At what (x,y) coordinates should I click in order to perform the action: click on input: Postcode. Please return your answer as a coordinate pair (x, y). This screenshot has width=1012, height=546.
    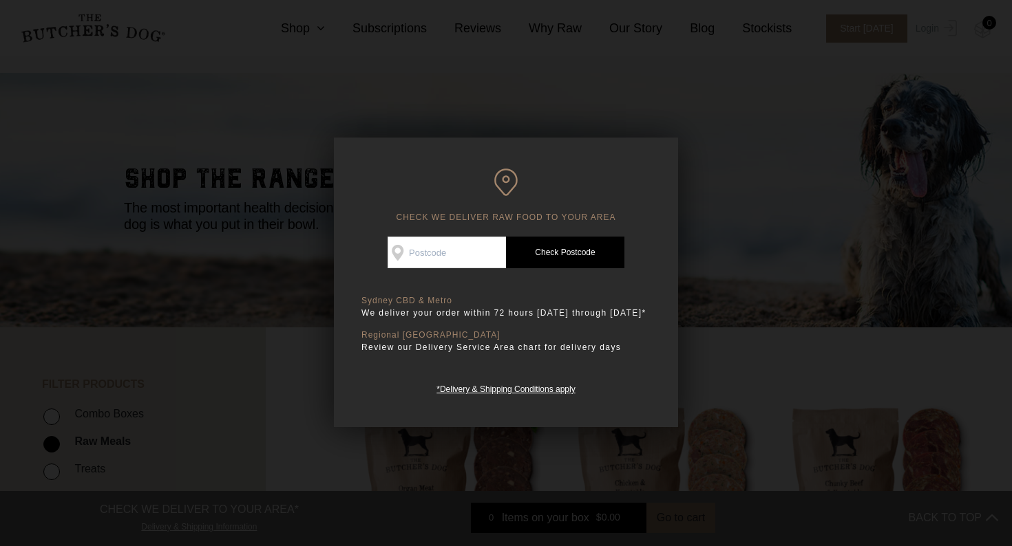
    Looking at the image, I should click on (447, 253).